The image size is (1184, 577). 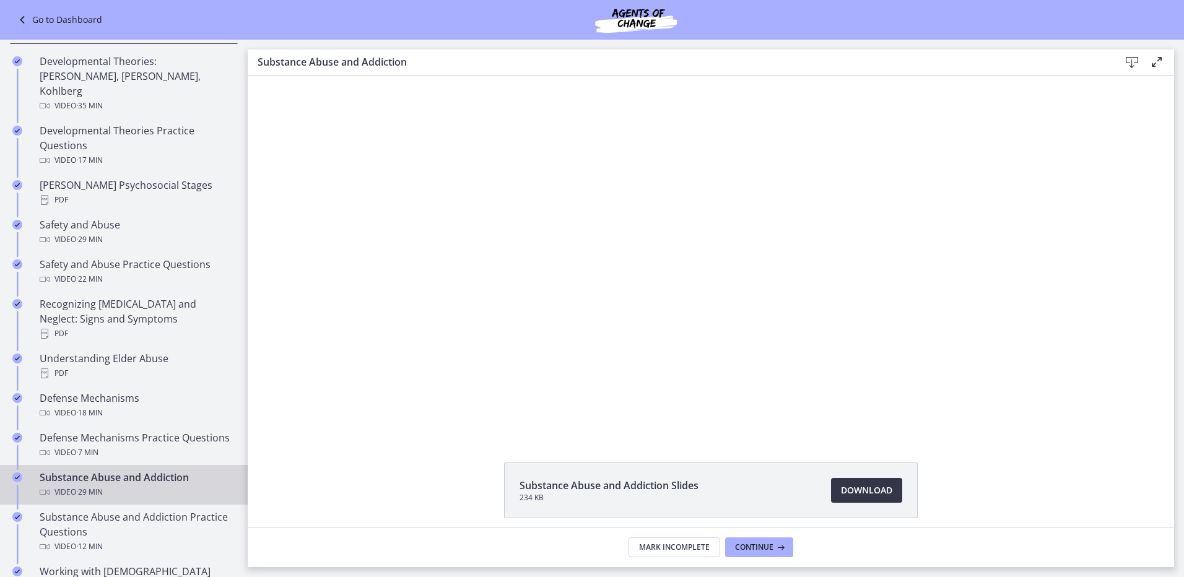 I want to click on span: · 18 min, so click(x=89, y=413).